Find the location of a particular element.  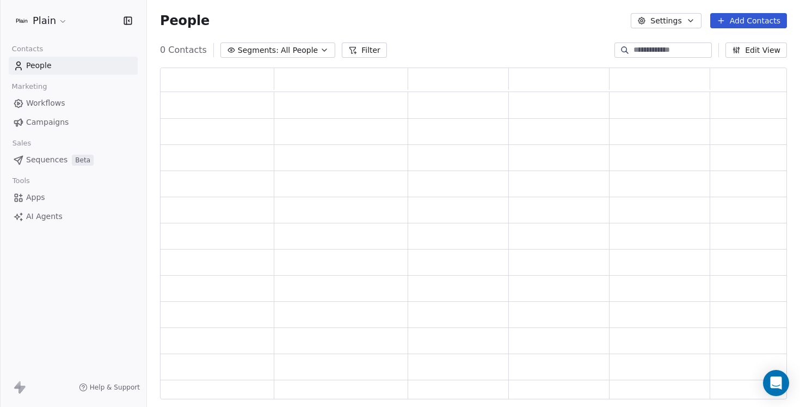

span: Tools is located at coordinates (21, 181).